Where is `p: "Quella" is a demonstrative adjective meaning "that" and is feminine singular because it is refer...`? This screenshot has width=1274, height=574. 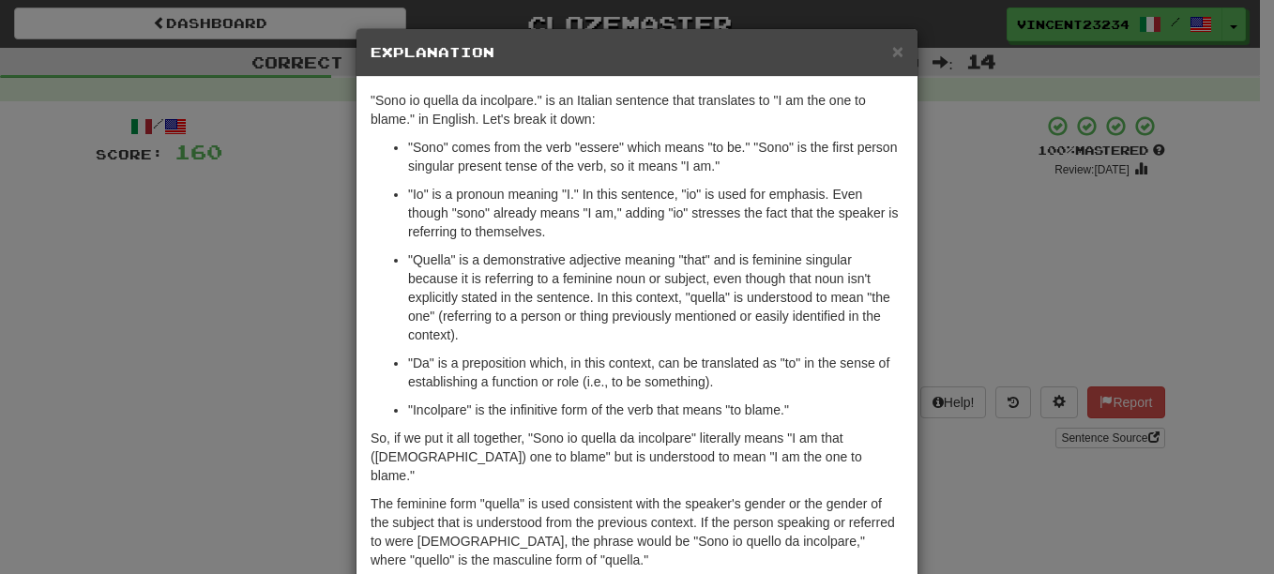 p: "Quella" is a demonstrative adjective meaning "that" and is feminine singular because it is refer... is located at coordinates (656, 297).